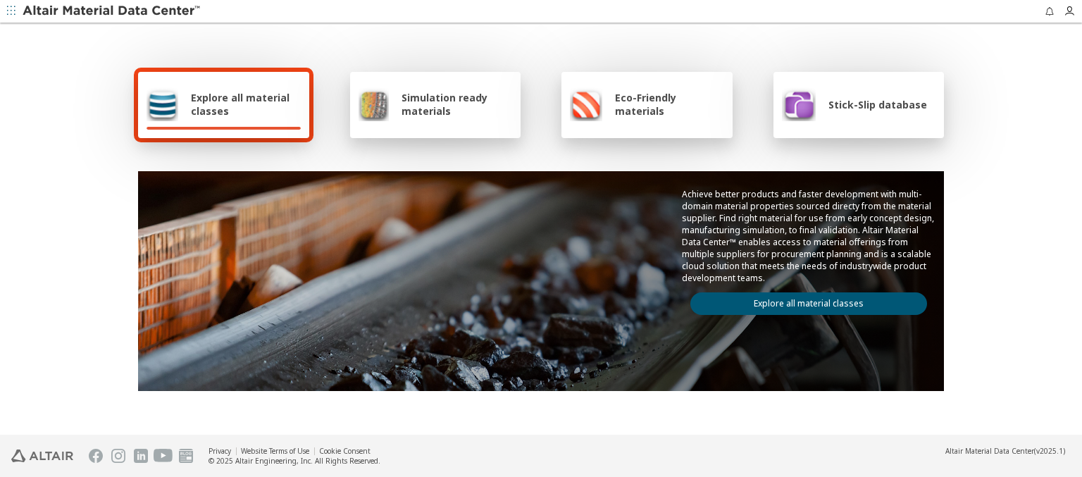  What do you see at coordinates (112, 11) in the screenshot?
I see `img: Altair Material Data Center` at bounding box center [112, 11].